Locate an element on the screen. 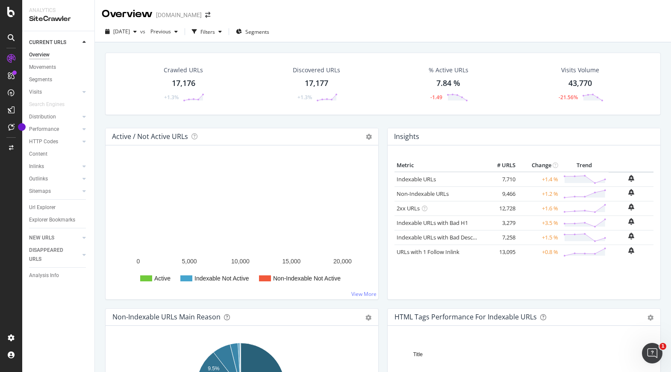 The height and width of the screenshot is (372, 671). a: Movements is located at coordinates (59, 67).